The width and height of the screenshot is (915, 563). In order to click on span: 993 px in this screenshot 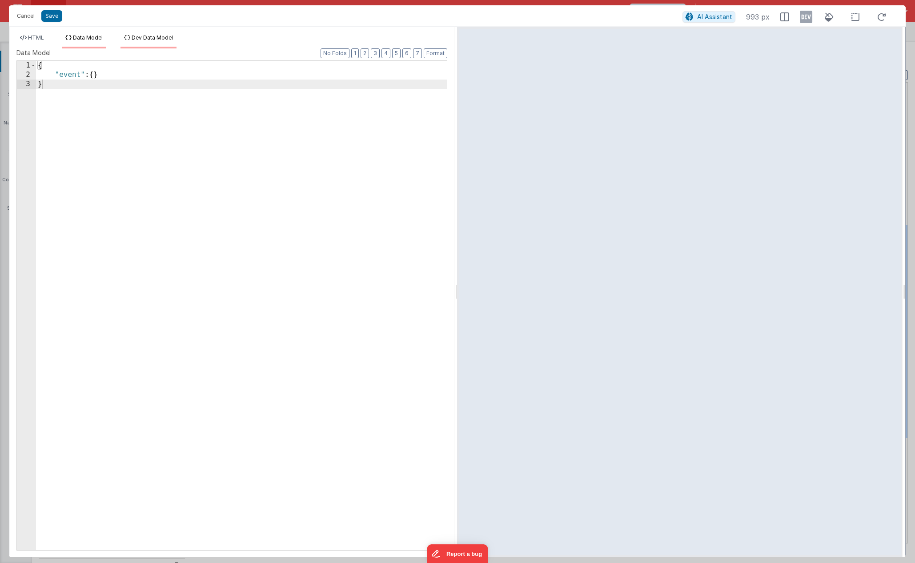, I will do `click(758, 17)`.